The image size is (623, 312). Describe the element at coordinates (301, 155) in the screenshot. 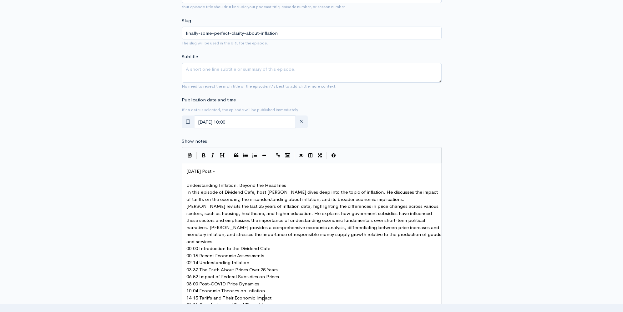

I see `button: Toggle Preview` at that location.